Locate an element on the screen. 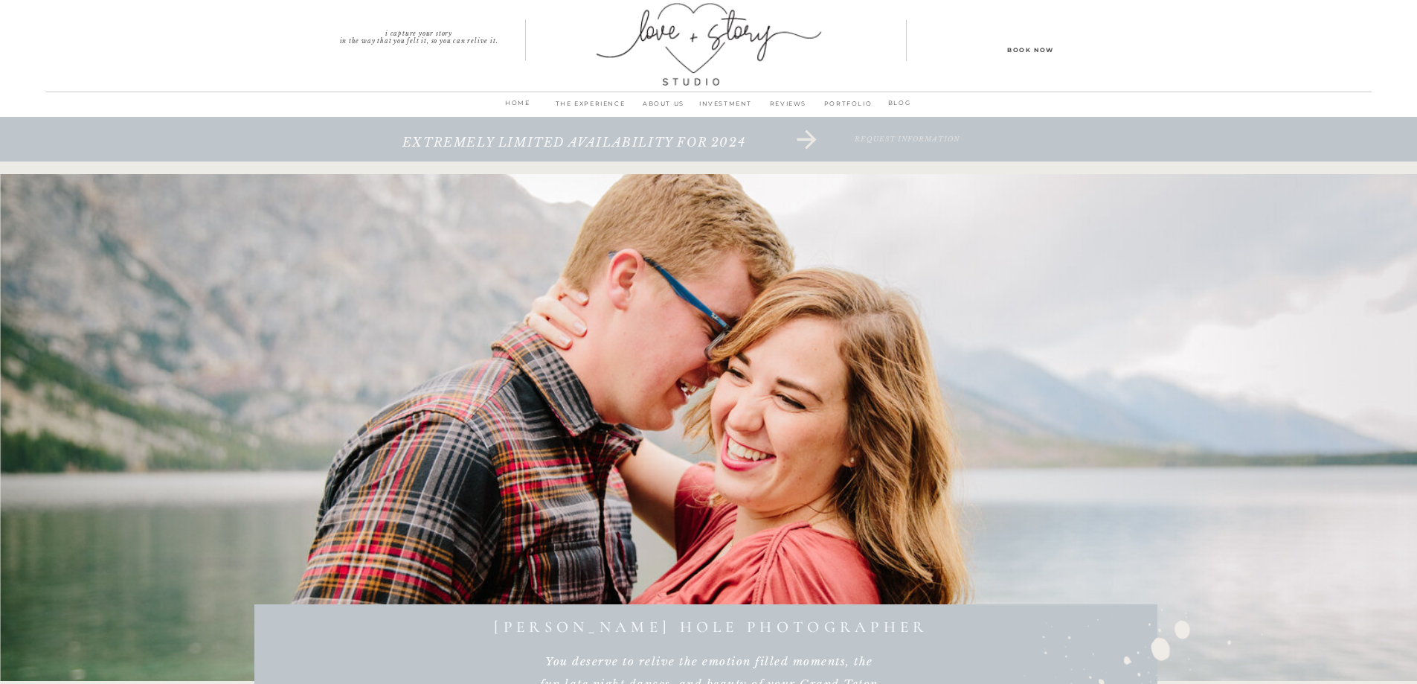 This screenshot has height=684, width=1417. a: home is located at coordinates (518, 107).